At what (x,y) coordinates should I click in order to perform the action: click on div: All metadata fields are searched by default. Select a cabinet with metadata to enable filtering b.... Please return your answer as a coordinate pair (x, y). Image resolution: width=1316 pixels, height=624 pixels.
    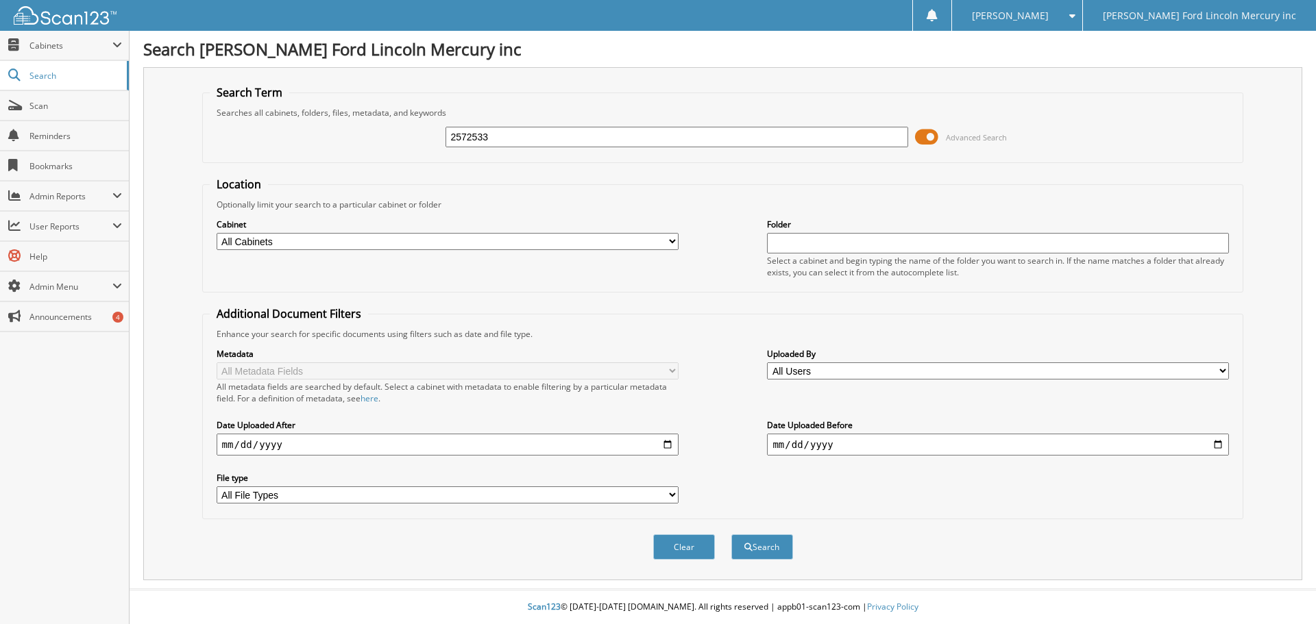
    Looking at the image, I should click on (447, 393).